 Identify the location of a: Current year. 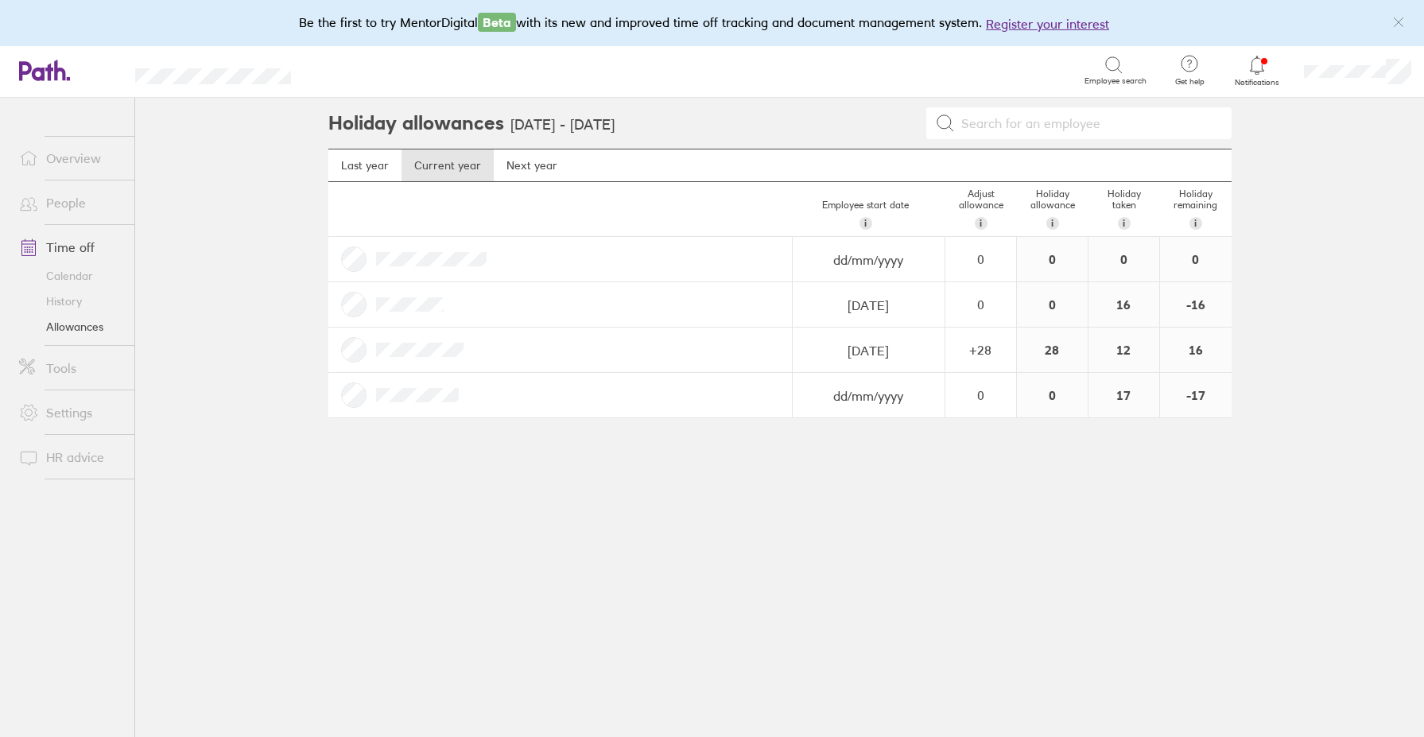
(448, 165).